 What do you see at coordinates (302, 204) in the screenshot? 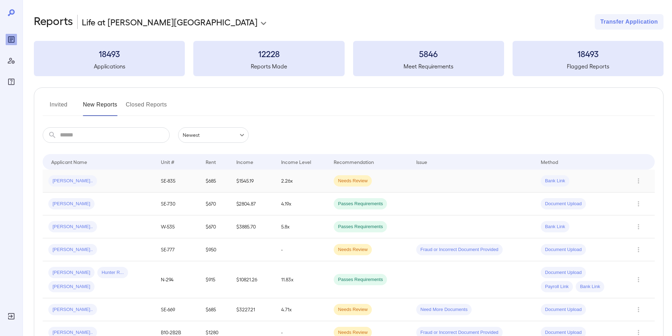
I see `td: 4.19x` at bounding box center [302, 204].